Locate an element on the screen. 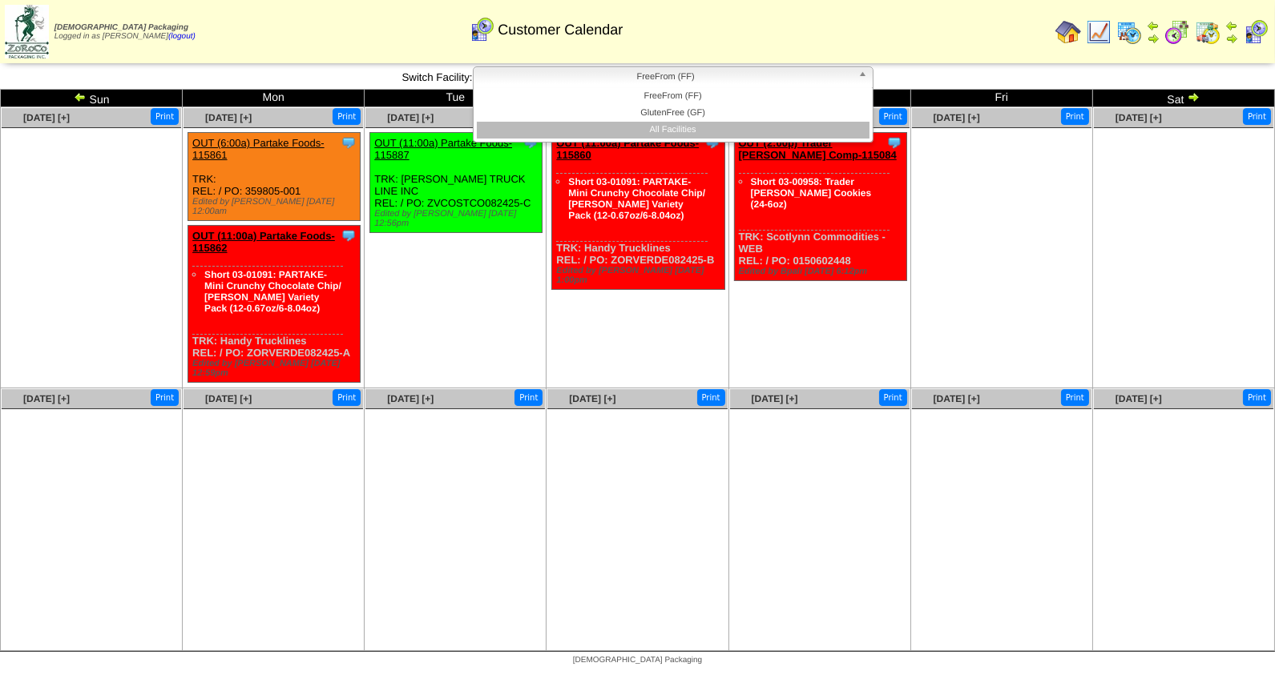 Image resolution: width=1275 pixels, height=695 pixels. div: TRK: REL: / PO: 359805-001 is located at coordinates (274, 177).